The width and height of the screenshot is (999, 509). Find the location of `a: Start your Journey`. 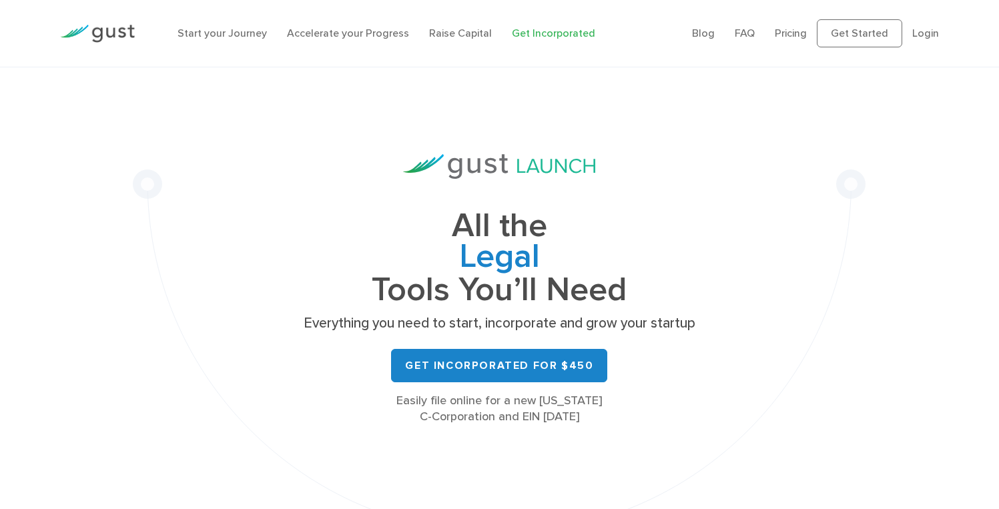

a: Start your Journey is located at coordinates (222, 33).